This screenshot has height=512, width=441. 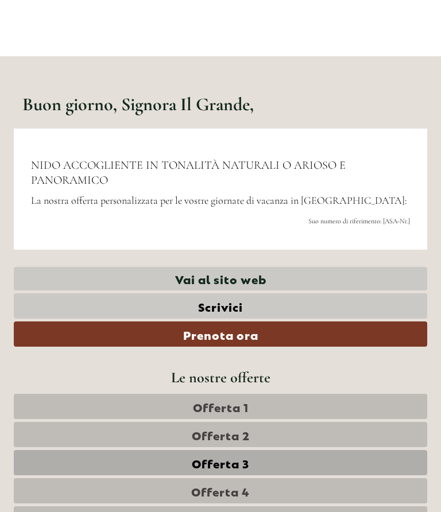 I want to click on span: Offerta 4, so click(x=220, y=491).